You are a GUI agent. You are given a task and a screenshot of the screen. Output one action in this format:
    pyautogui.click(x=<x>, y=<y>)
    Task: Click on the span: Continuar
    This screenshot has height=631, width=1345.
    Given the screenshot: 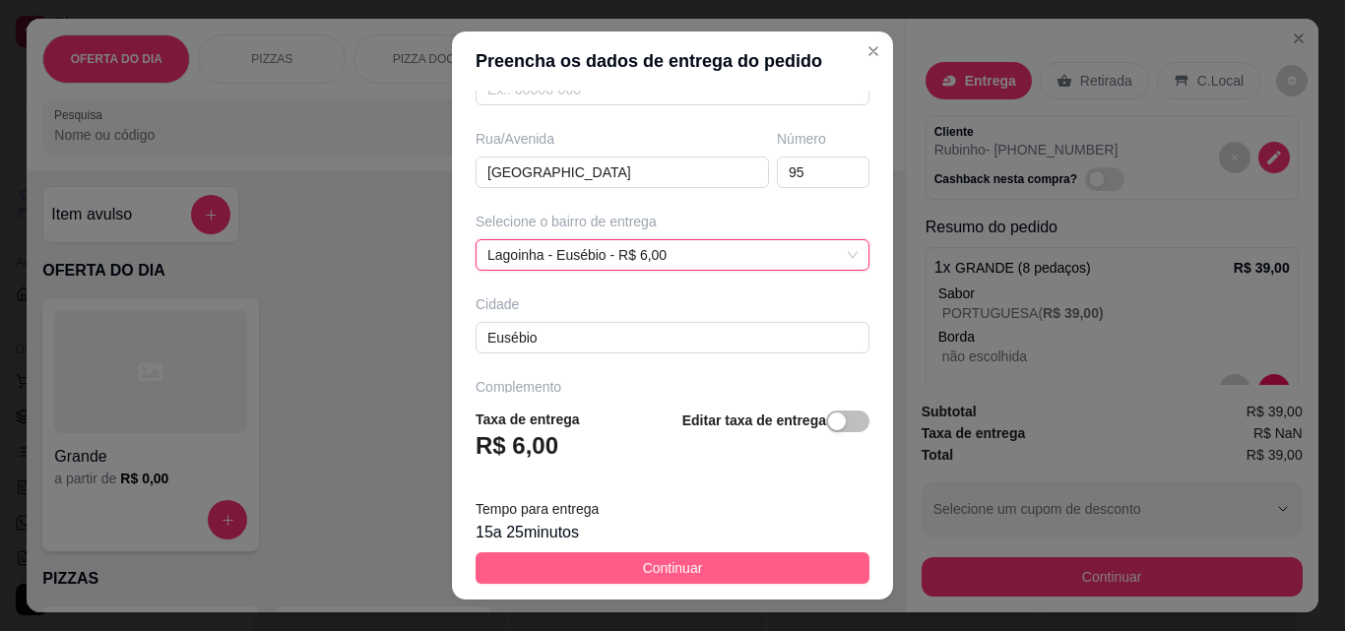 What is the action you would take?
    pyautogui.click(x=673, y=568)
    